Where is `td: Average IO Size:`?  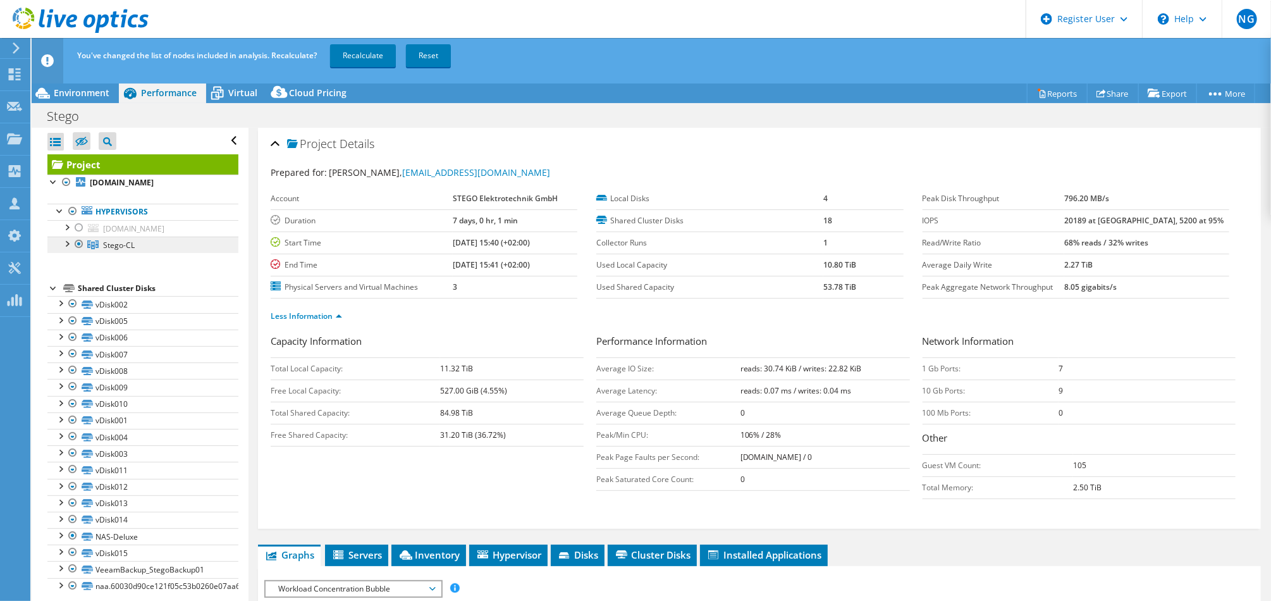 td: Average IO Size: is located at coordinates (668, 368).